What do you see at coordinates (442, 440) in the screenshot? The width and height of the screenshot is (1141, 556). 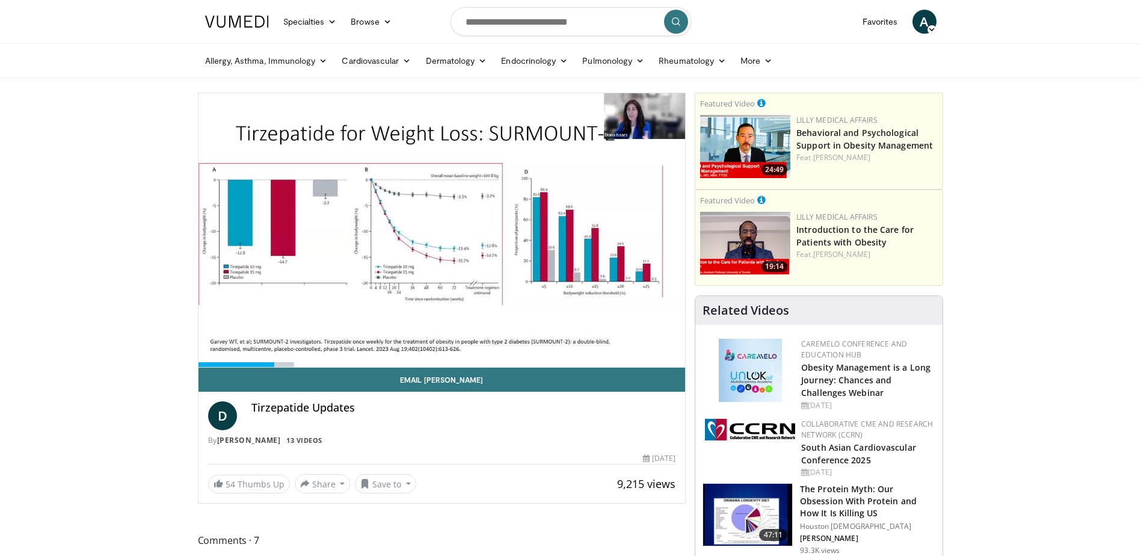 I see `div: By` at bounding box center [442, 440].